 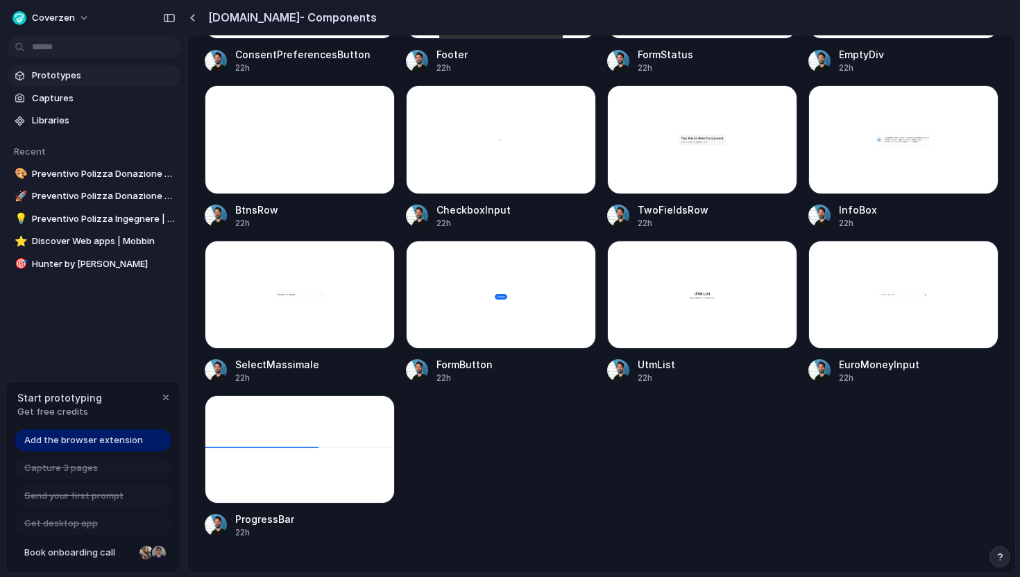 I want to click on div: Footer, so click(x=452, y=54).